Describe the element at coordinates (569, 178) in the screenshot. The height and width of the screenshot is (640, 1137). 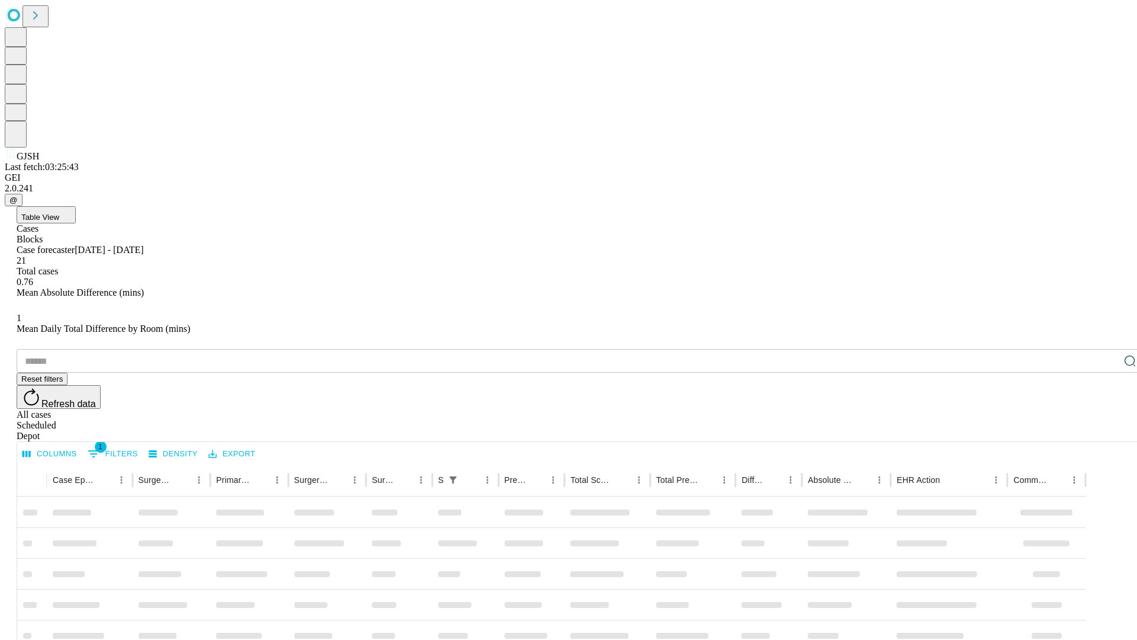
I see `div: GEI` at that location.